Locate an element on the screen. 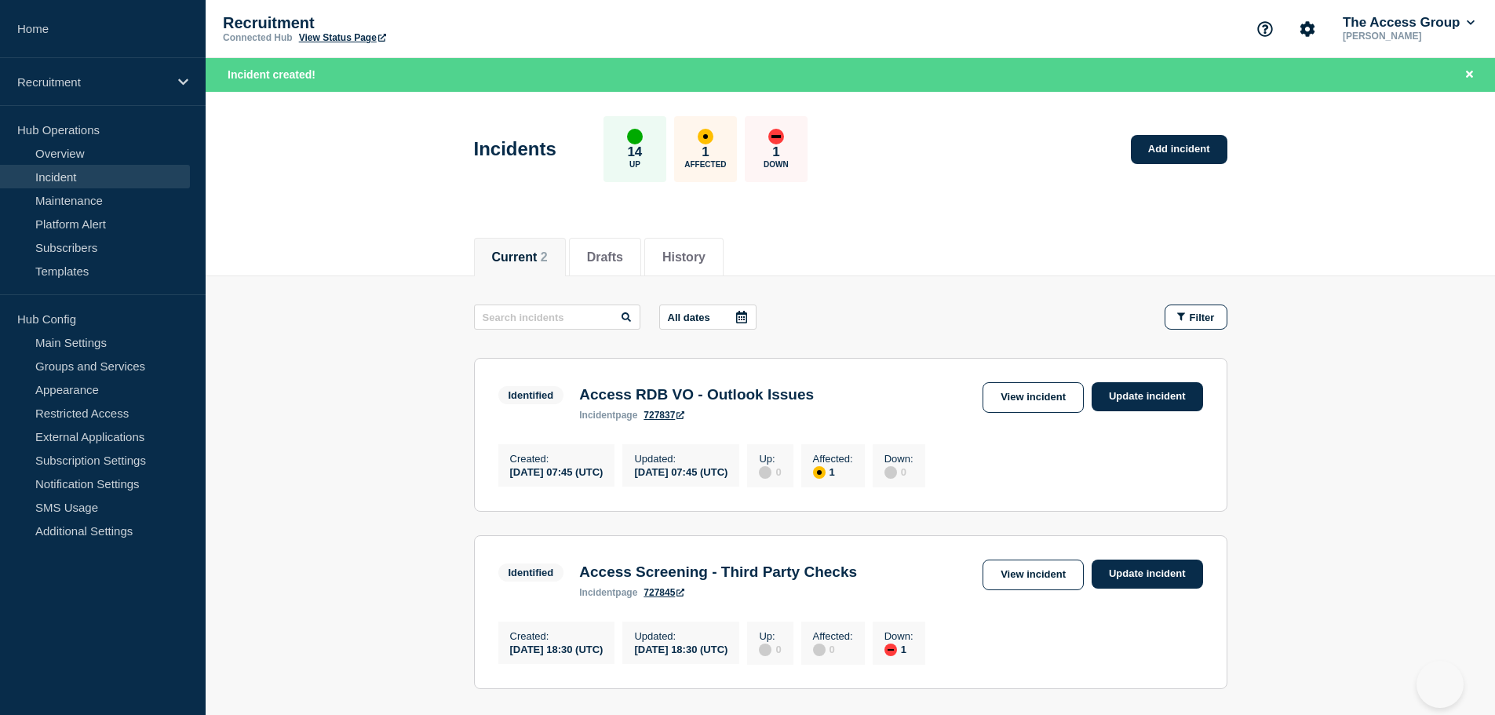 Image resolution: width=1495 pixels, height=715 pixels. button: History is located at coordinates (684, 257).